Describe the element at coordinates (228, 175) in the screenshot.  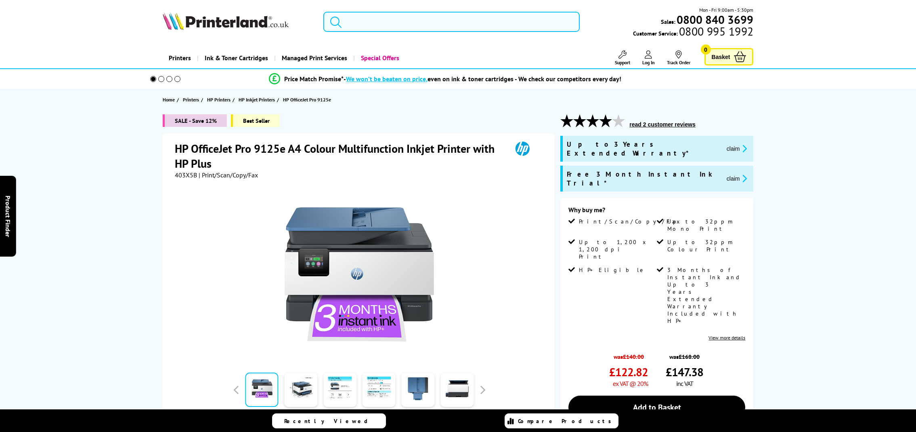
I see `span: | Print/Scan/Copy/Fax` at that location.